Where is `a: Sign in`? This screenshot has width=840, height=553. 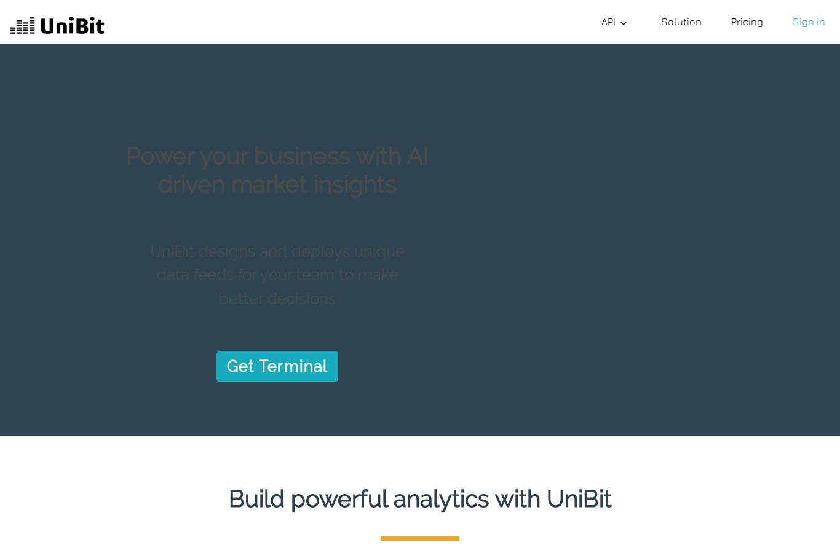 a: Sign in is located at coordinates (808, 22).